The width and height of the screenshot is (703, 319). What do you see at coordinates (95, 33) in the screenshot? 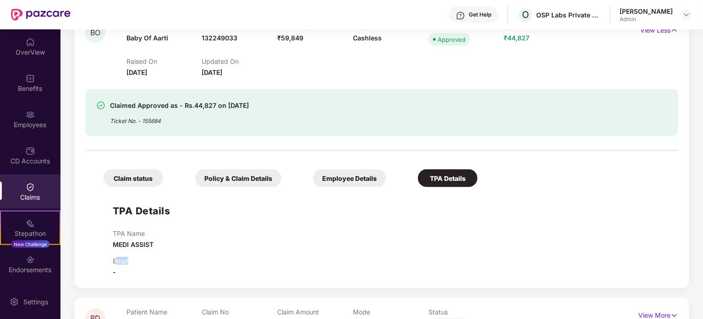
I see `span: BO` at bounding box center [95, 33].